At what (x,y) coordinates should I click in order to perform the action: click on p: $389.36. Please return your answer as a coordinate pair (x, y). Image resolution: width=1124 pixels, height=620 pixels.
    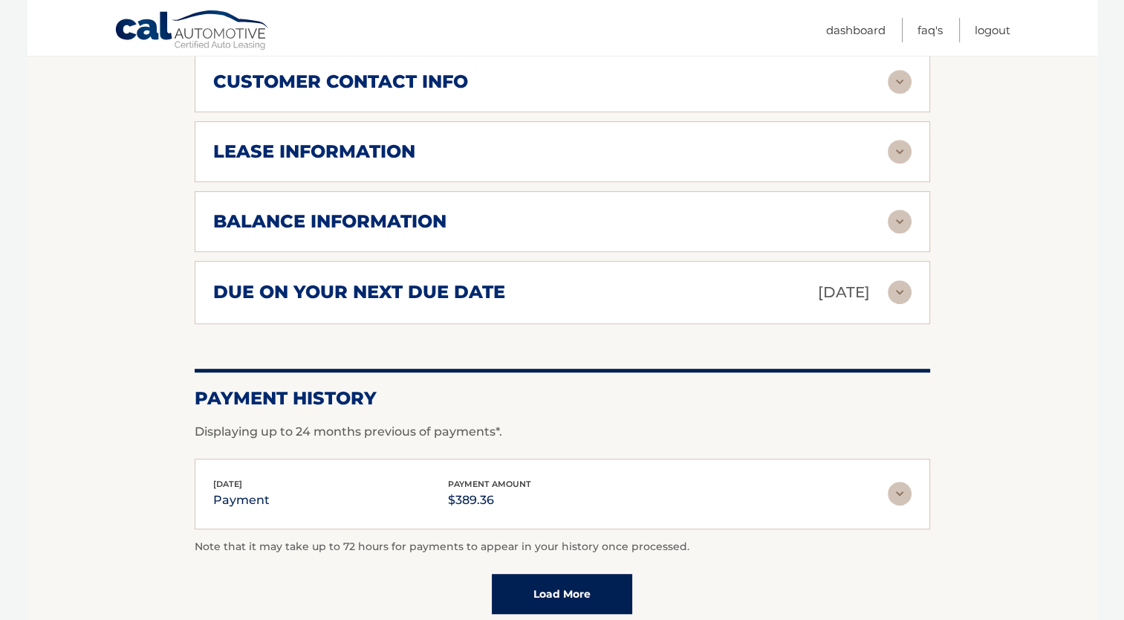
    Looking at the image, I should click on (490, 500).